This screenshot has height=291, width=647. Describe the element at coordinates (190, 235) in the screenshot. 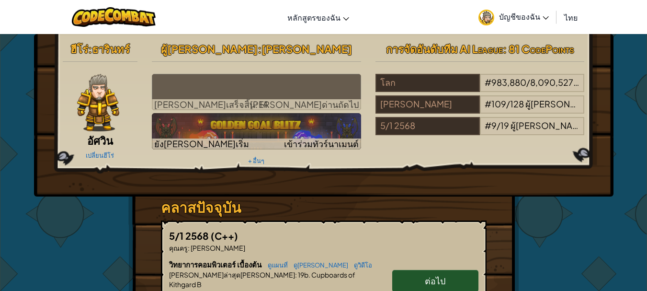

I see `span: 5/1 2568` at that location.